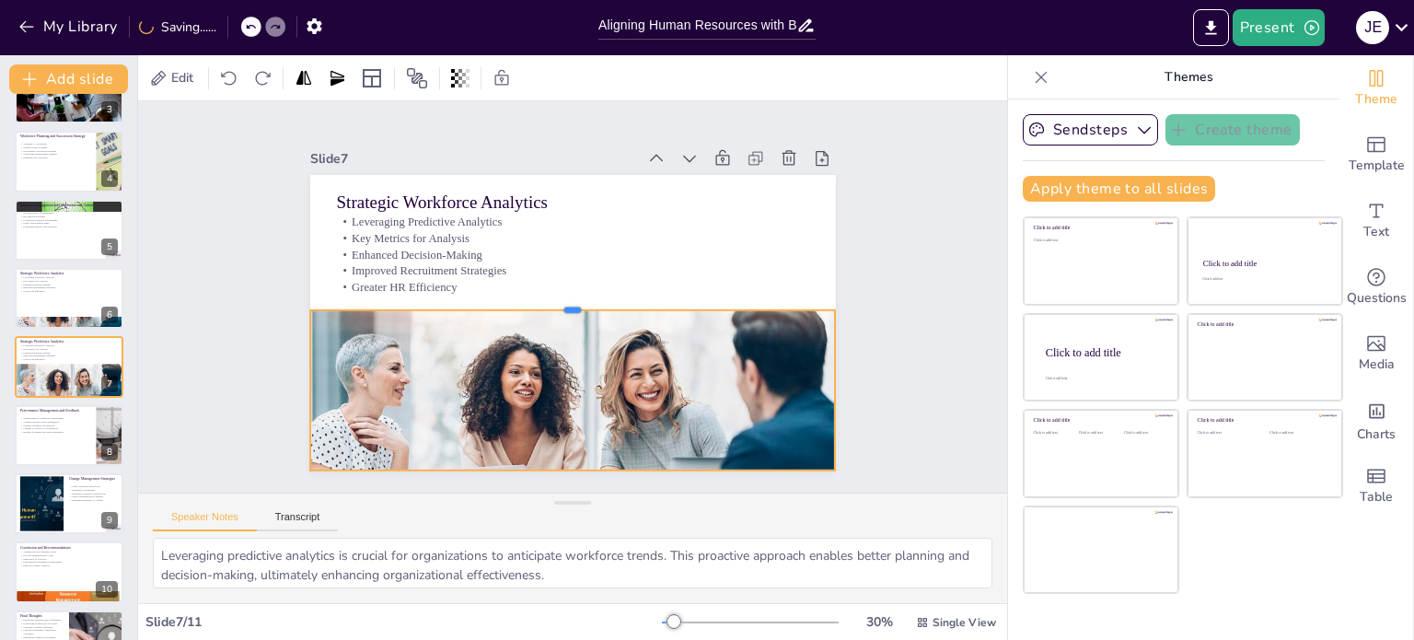 Image resolution: width=1414 pixels, height=640 pixels. I want to click on div: Add a table, so click(1377, 486).